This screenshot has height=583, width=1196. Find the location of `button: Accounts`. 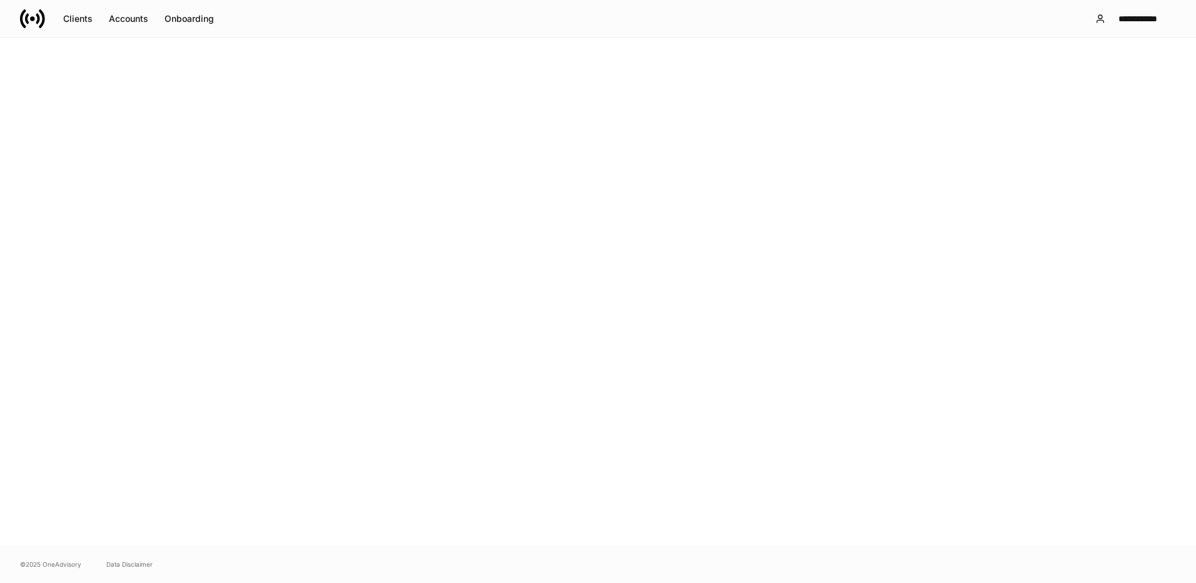

button: Accounts is located at coordinates (128, 19).